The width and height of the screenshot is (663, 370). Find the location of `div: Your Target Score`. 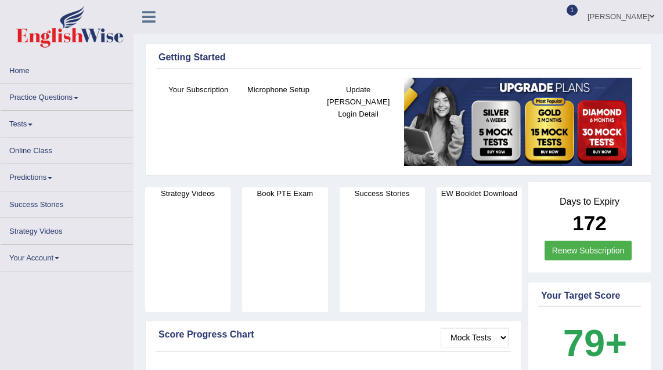

div: Your Target Score is located at coordinates (589, 296).